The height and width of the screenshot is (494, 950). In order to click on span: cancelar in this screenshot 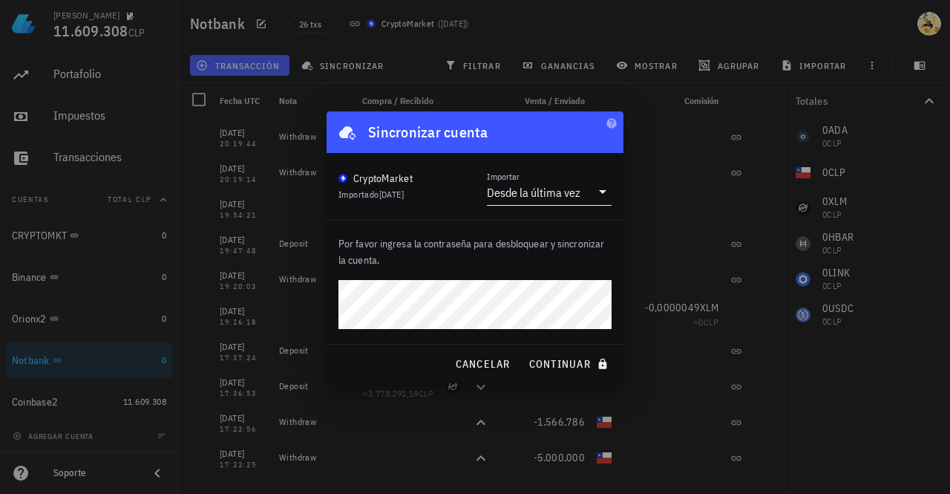, I will do `click(482, 364)`.